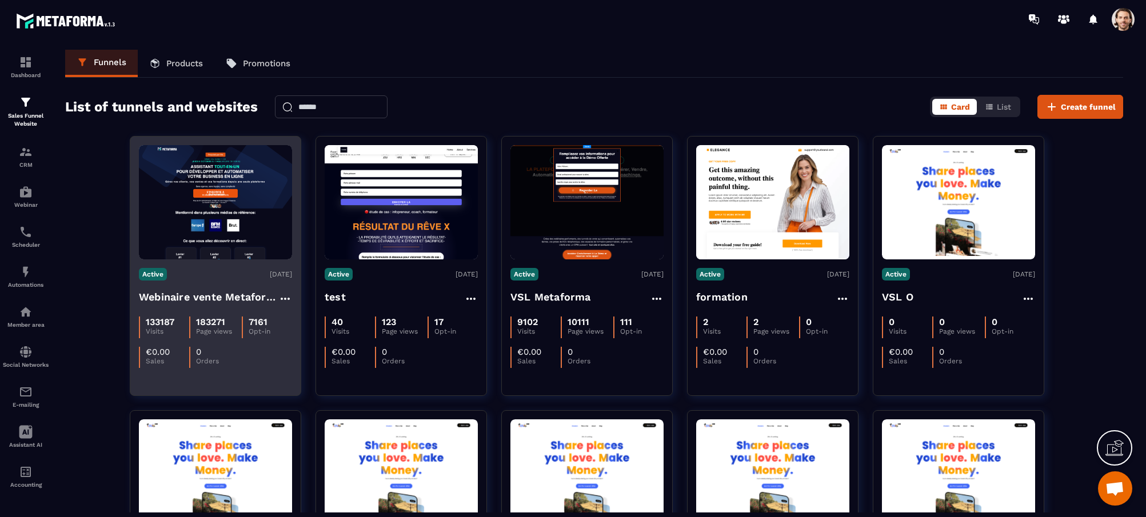  Describe the element at coordinates (626, 322) in the screenshot. I see `p: 111` at that location.